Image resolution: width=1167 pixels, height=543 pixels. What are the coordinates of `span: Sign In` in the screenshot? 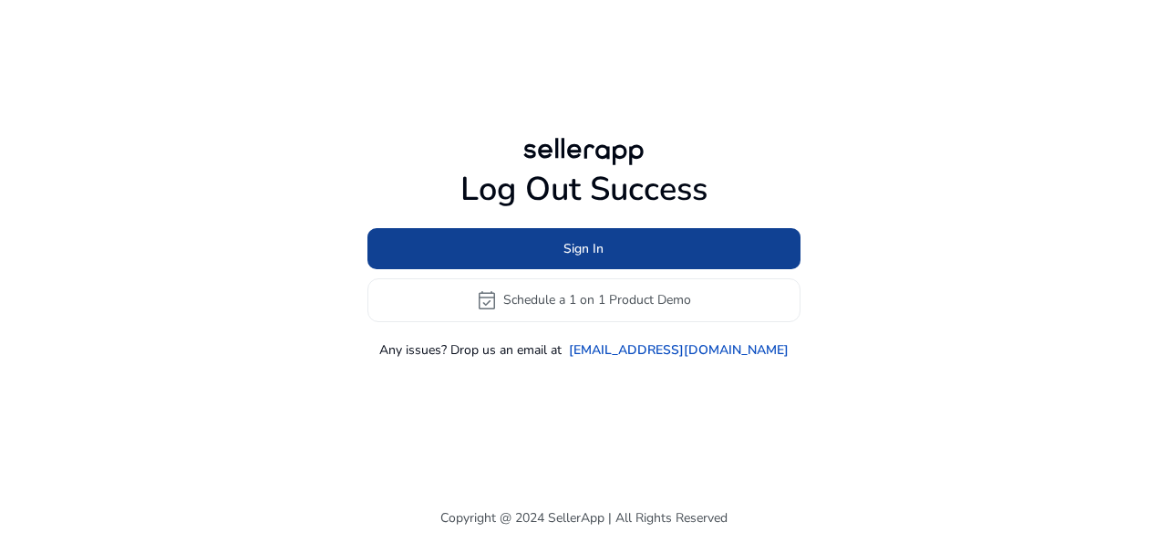 It's located at (584, 248).